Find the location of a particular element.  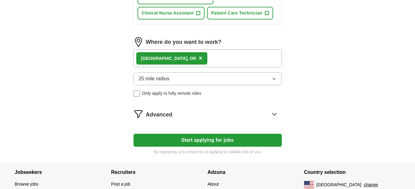

img: US flag is located at coordinates (309, 185).